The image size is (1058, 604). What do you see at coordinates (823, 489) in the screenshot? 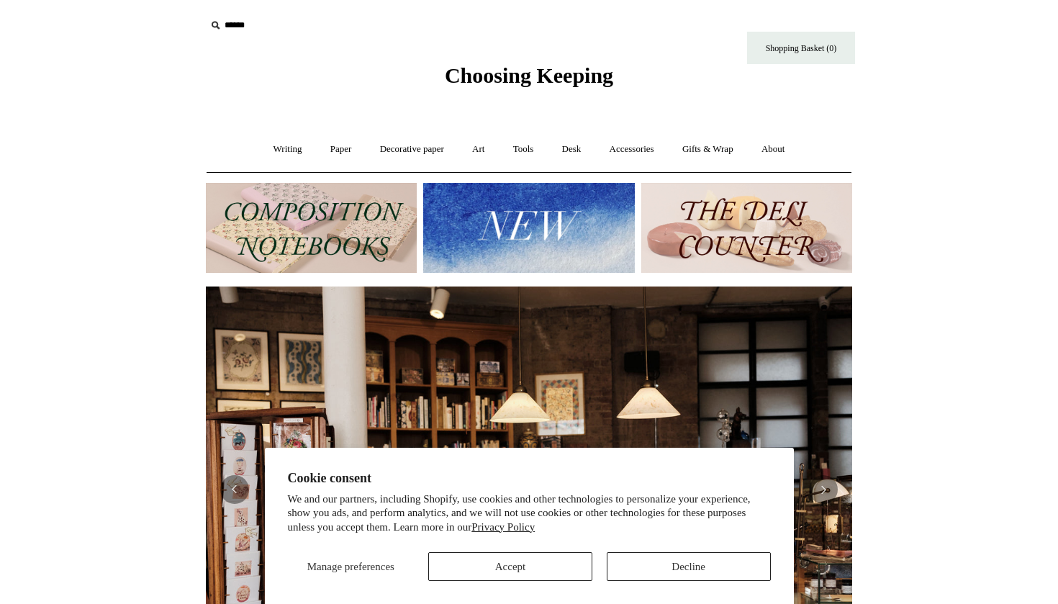
I see `button: Next` at bounding box center [823, 489].